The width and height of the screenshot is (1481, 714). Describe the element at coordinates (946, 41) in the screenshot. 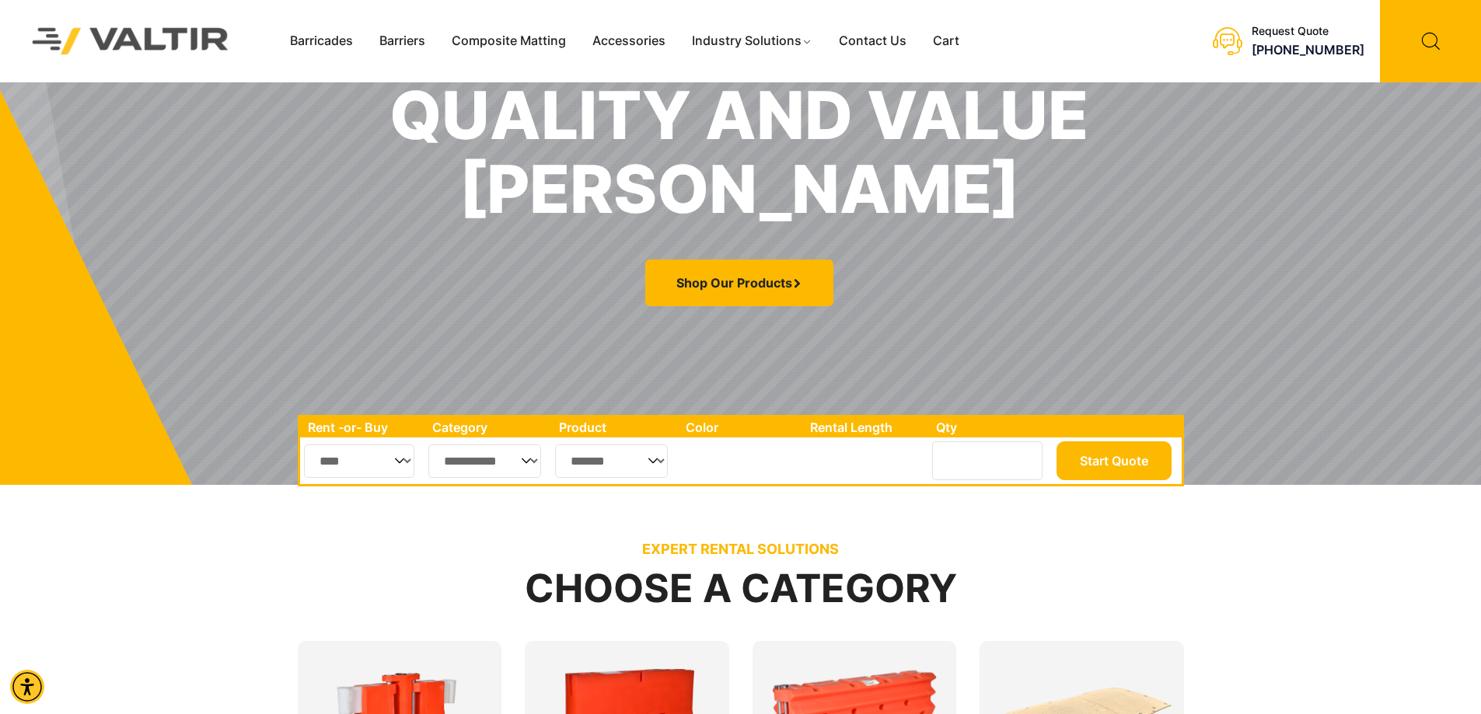

I see `a: Cart` at that location.